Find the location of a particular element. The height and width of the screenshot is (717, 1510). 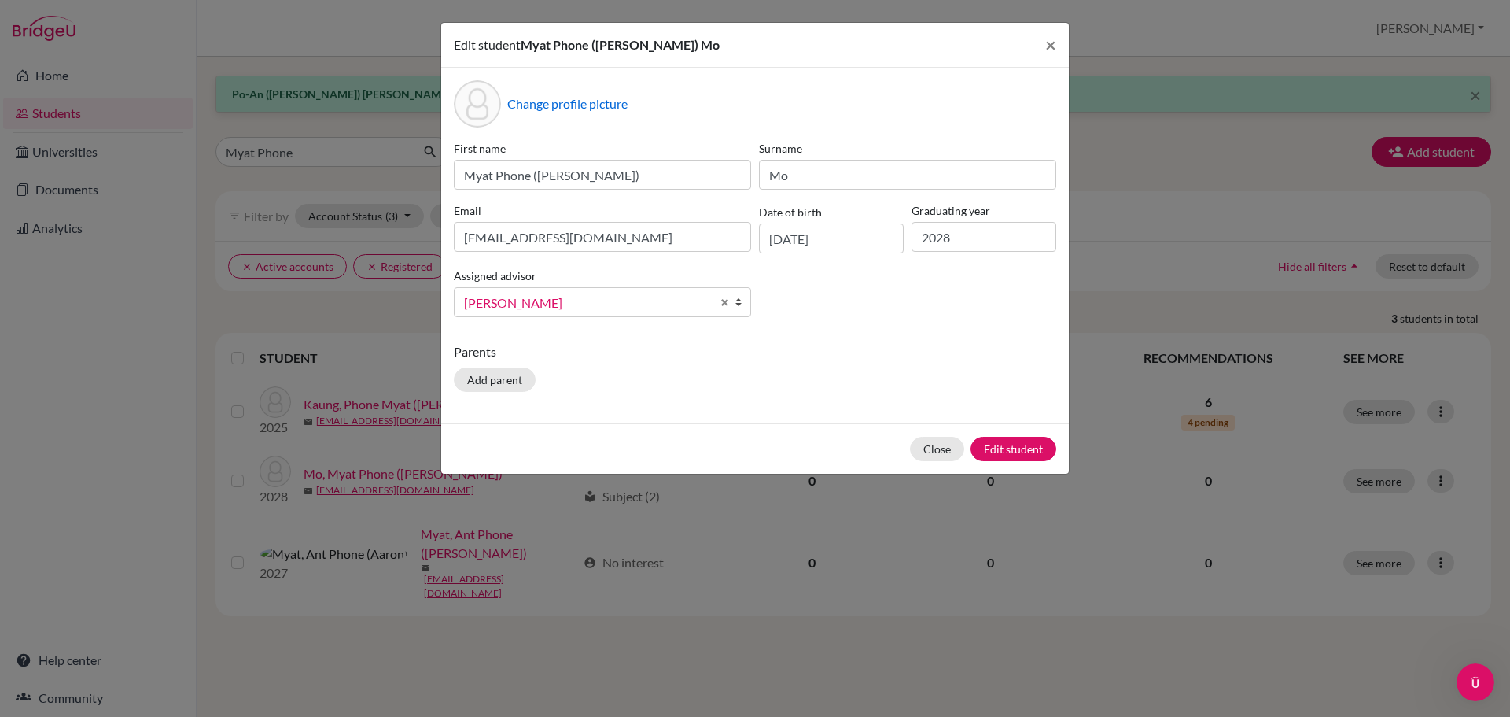

div: Profile picture is located at coordinates (477, 104).